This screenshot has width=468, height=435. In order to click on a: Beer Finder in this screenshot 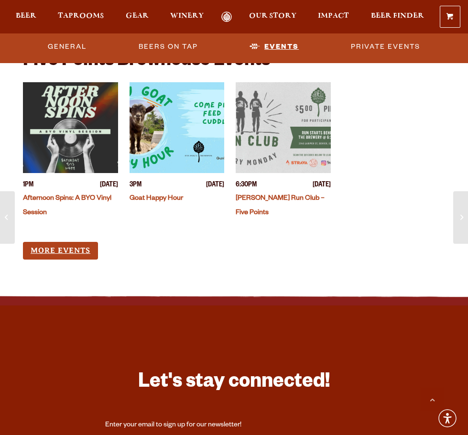, I will do `click(397, 17)`.